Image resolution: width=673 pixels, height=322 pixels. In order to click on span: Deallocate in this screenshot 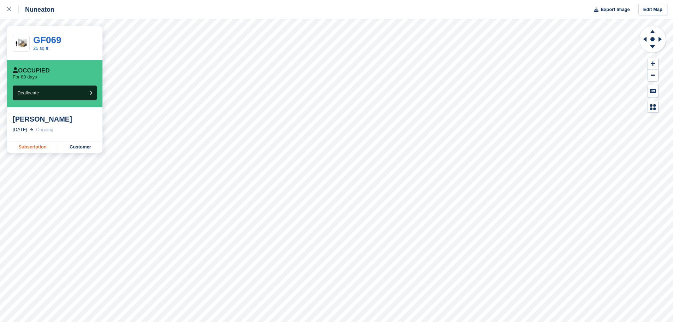, I will do `click(28, 93)`.